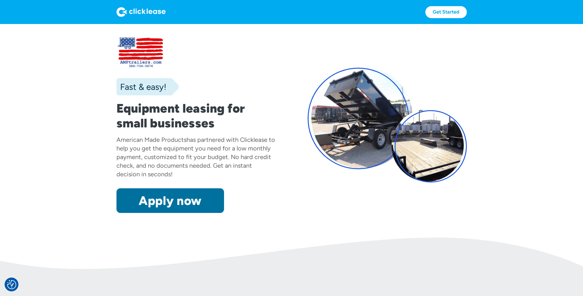  Describe the element at coordinates (152, 140) in the screenshot. I see `div: American Made Products` at that location.